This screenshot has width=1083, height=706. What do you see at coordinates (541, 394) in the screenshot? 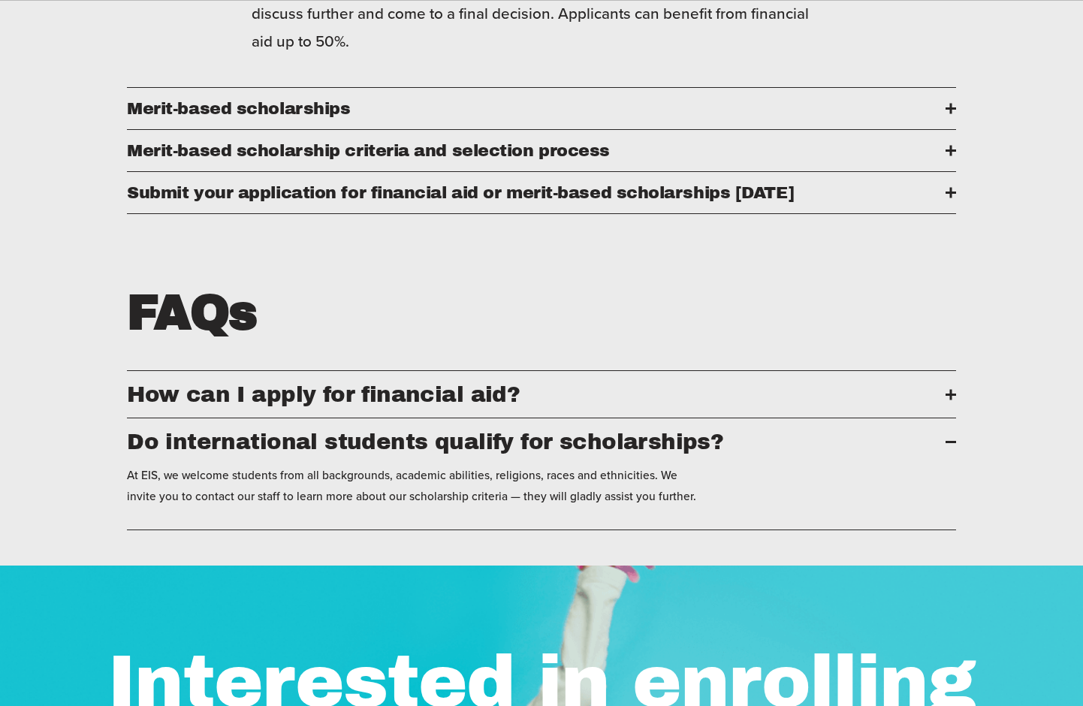
I see `button: How can I apply for financial aid?` at bounding box center [541, 394].